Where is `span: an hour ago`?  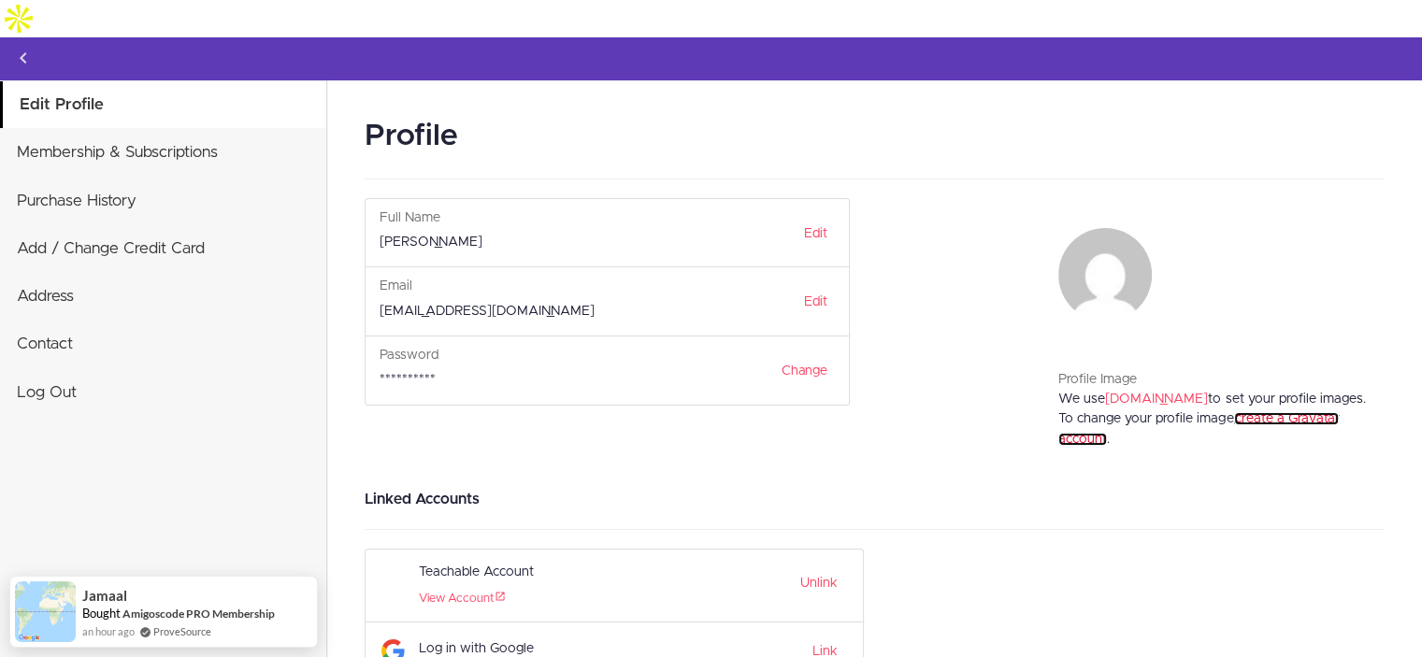 span: an hour ago is located at coordinates (108, 631).